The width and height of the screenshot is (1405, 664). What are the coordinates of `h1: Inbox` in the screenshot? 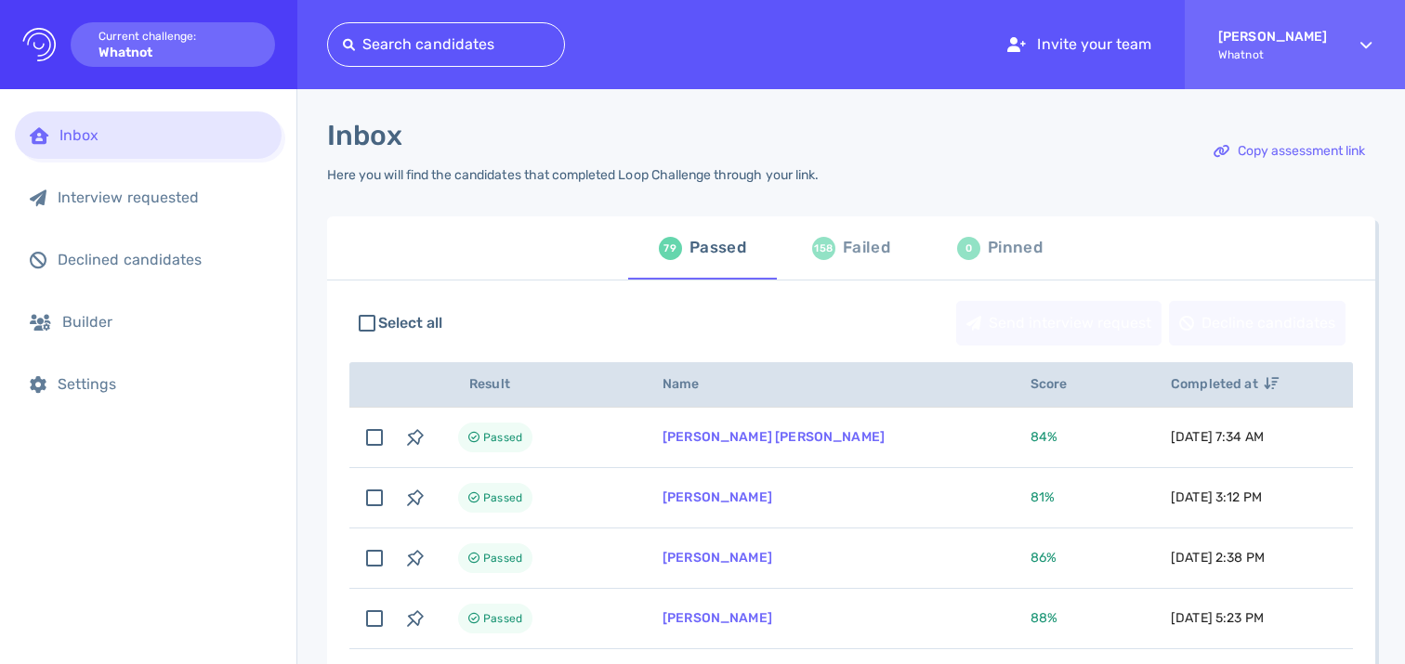 It's located at (364, 136).